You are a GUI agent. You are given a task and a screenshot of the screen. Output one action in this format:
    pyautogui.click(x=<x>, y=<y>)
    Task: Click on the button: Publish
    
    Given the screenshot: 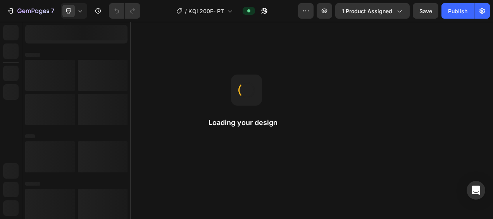 What is the action you would take?
    pyautogui.click(x=458, y=11)
    